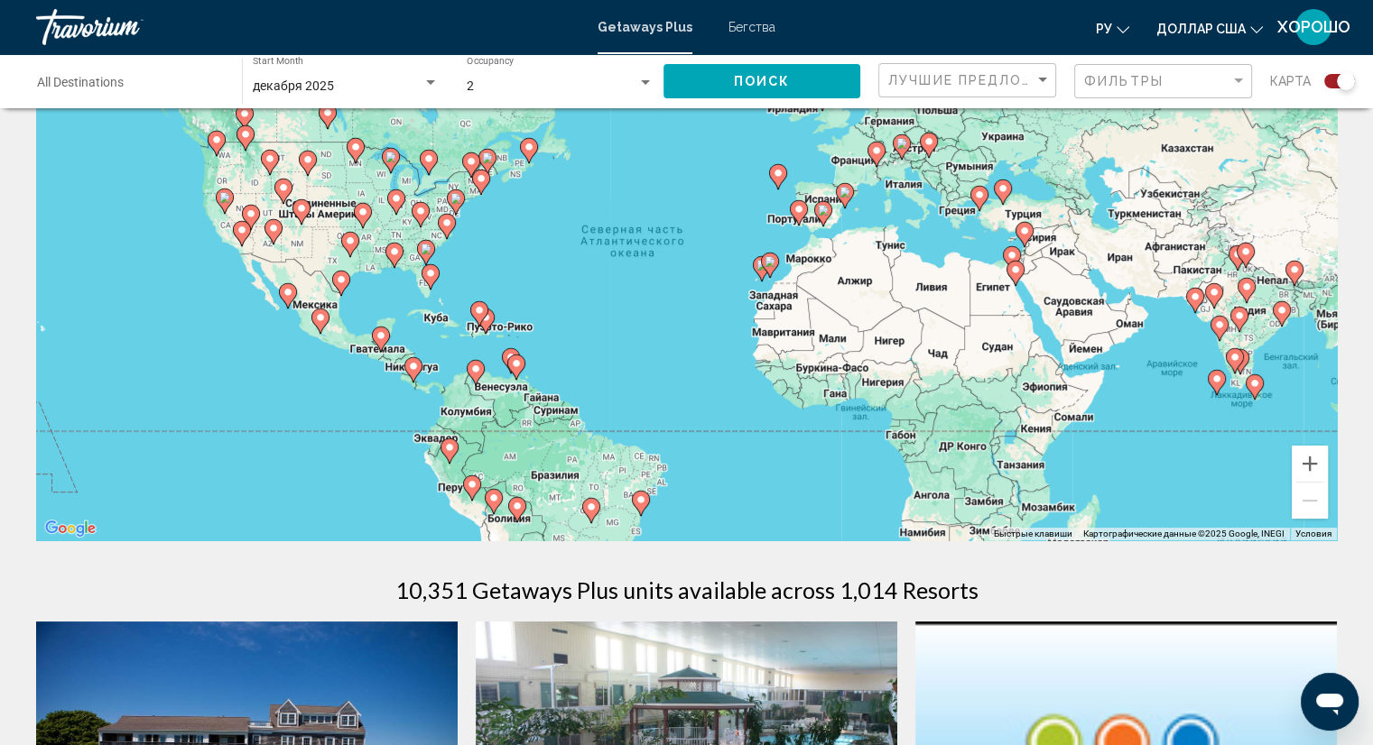 The width and height of the screenshot is (1373, 745). Describe the element at coordinates (969, 80) in the screenshot. I see `mat-select: Sort by` at that location.